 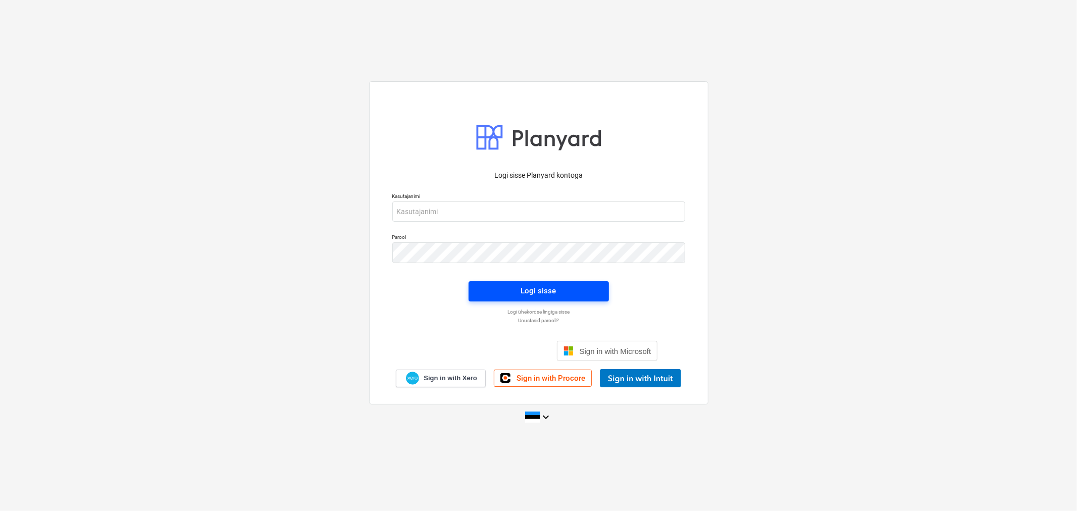 What do you see at coordinates (543, 378) in the screenshot?
I see `a: Sign in with Procore` at bounding box center [543, 378].